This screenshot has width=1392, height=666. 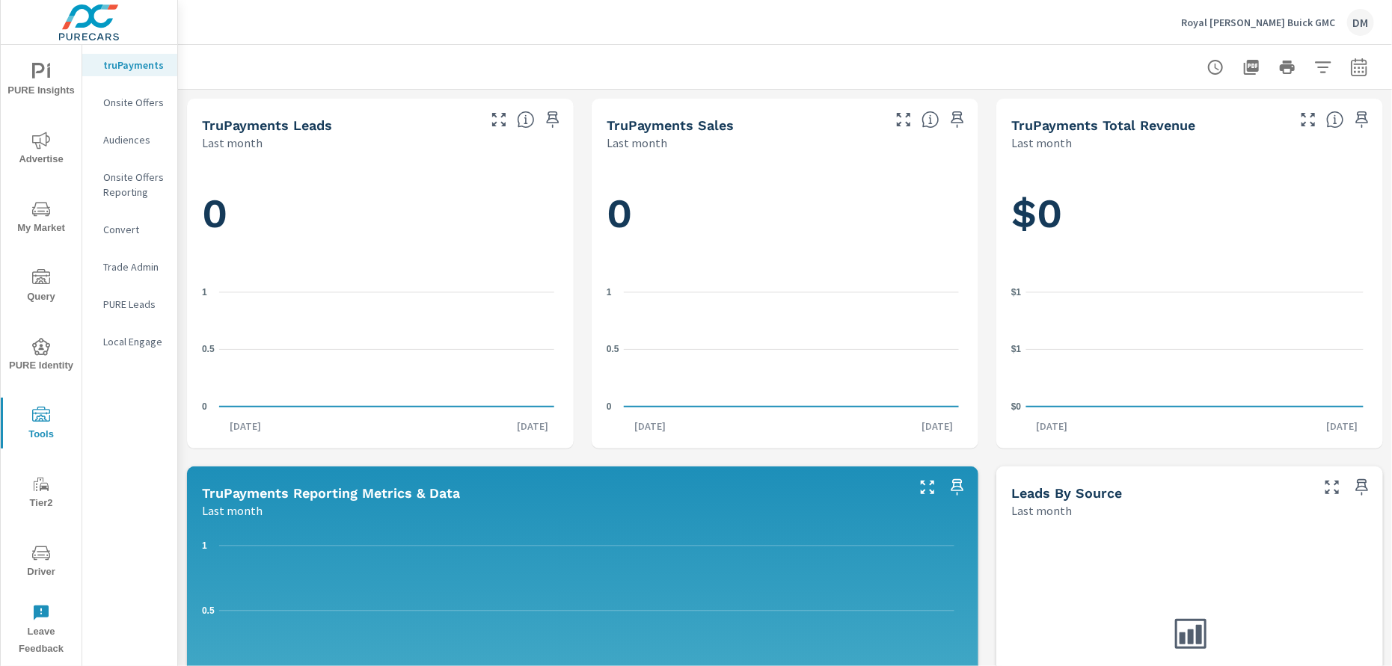 I want to click on span: The number of truPayments leads., so click(x=526, y=120).